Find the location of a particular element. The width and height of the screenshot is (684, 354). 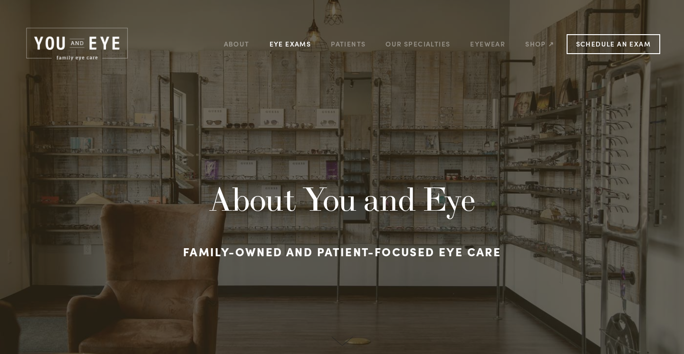

img: Rochester, MN | You and Eye | Family Eye Care is located at coordinates (77, 44).